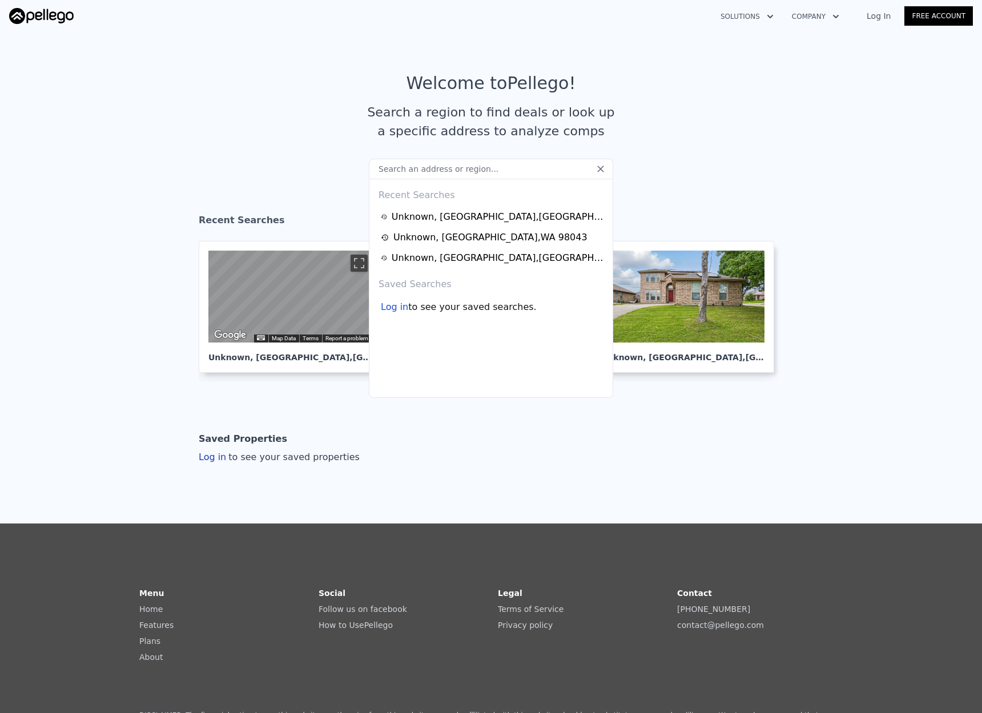  I want to click on div: Welcome to Pellego !, so click(491, 83).